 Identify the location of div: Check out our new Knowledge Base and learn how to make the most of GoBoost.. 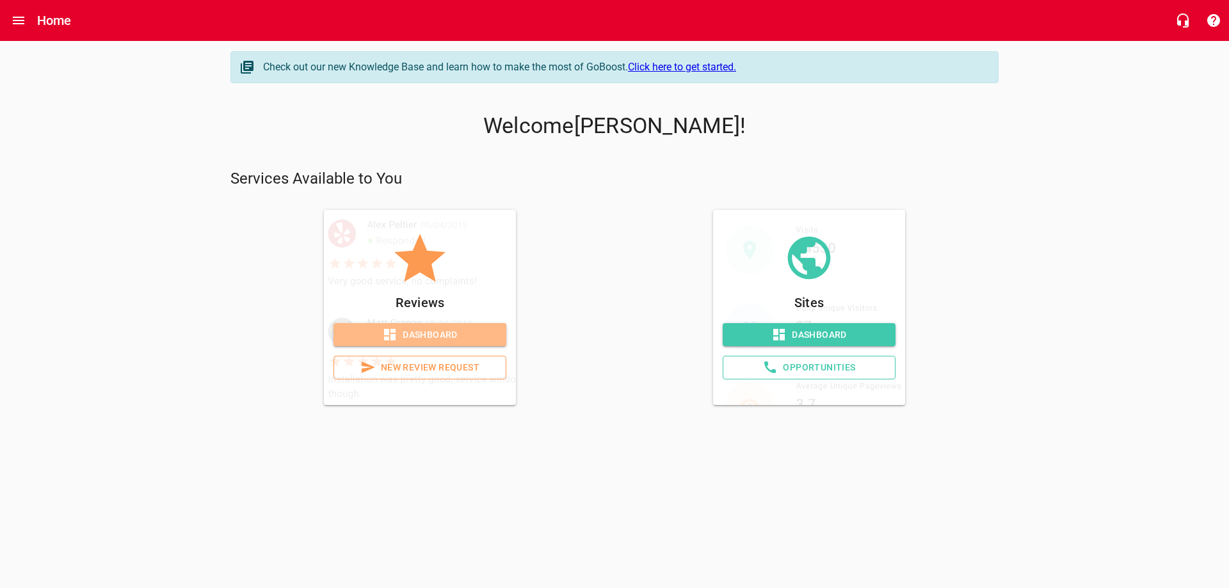
(624, 67).